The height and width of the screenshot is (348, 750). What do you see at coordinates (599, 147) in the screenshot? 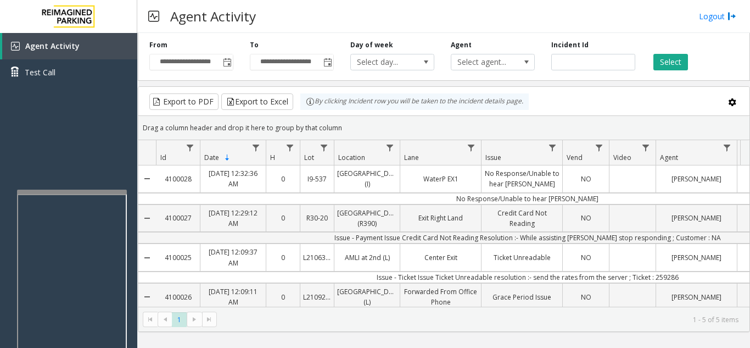
I see `a: Vend Filter Menu` at bounding box center [599, 147].